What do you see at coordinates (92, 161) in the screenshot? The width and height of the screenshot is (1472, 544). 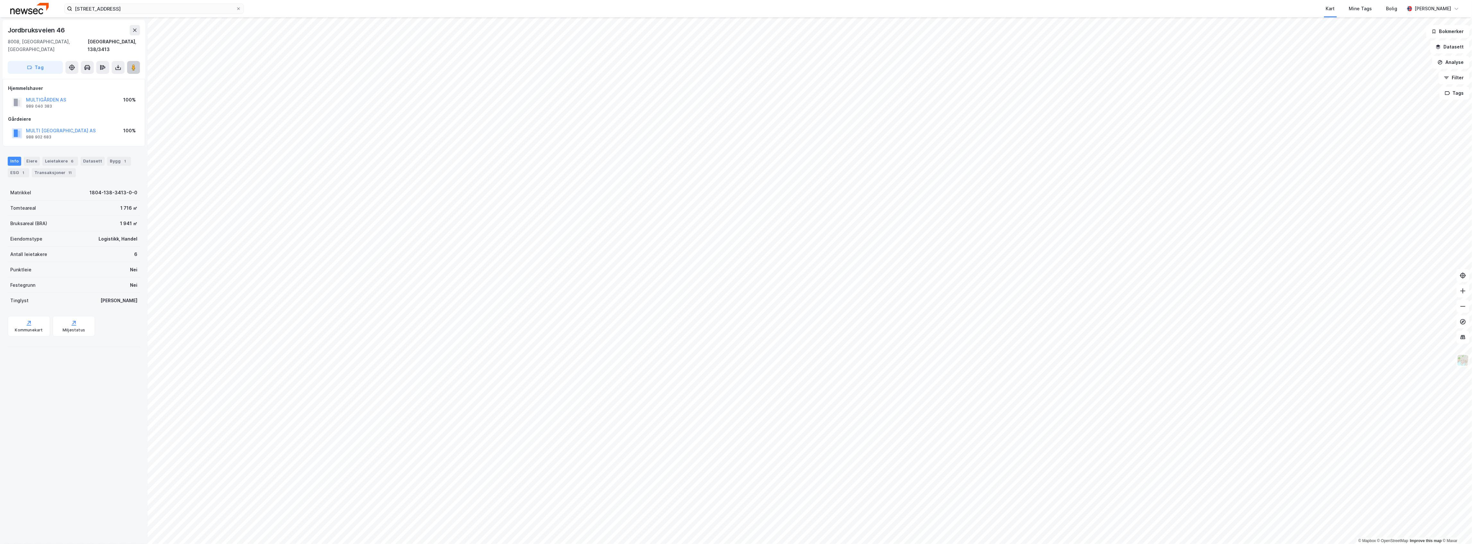 I see `div: Datasett` at bounding box center [92, 161].